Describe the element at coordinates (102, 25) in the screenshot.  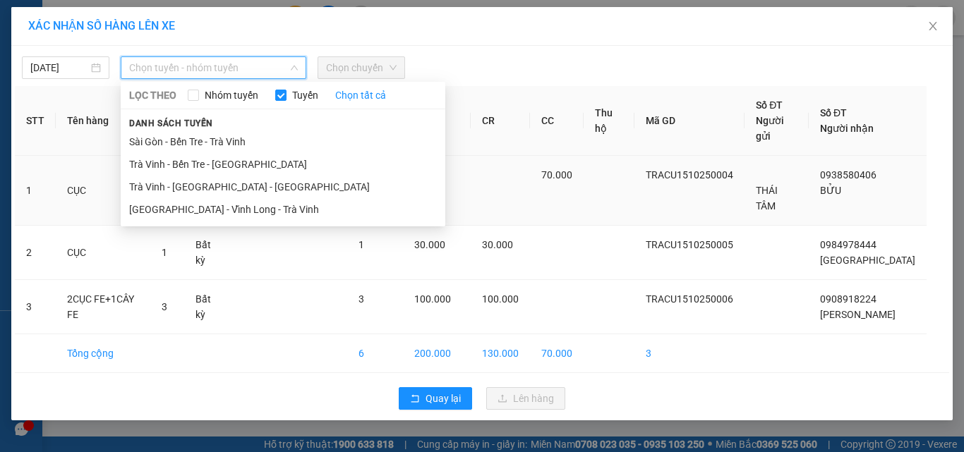
I see `span: XÁC NHẬN SỐ HÀNG LÊN XE` at that location.